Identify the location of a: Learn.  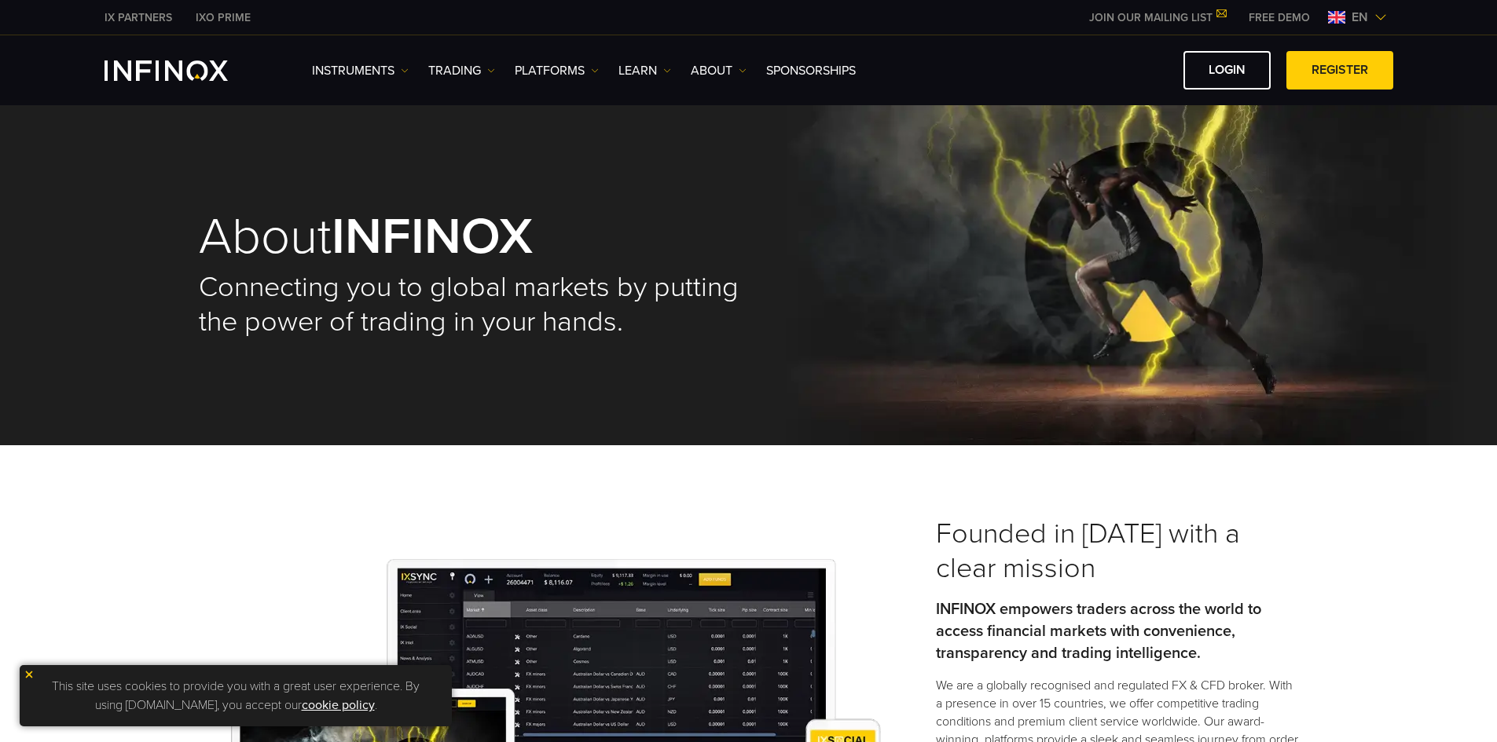
(644, 71).